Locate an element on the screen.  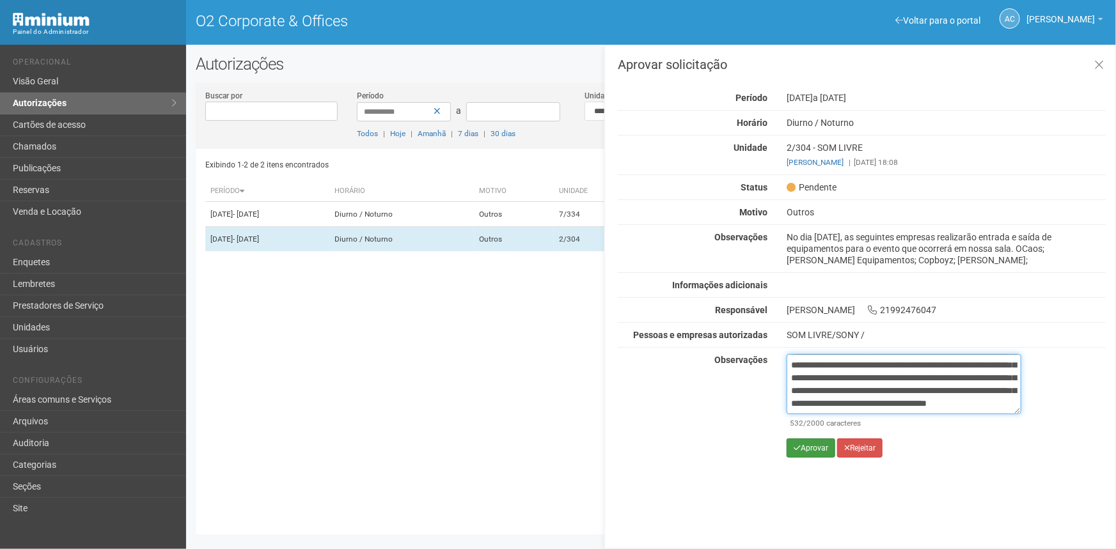
div: Painel do Administrador is located at coordinates (95, 32).